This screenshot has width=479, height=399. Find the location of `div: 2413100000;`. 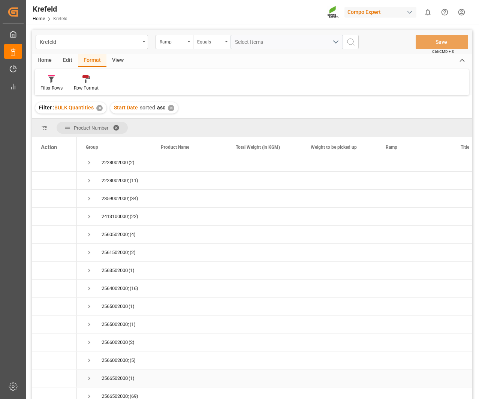

div: 2413100000; is located at coordinates (115, 217).